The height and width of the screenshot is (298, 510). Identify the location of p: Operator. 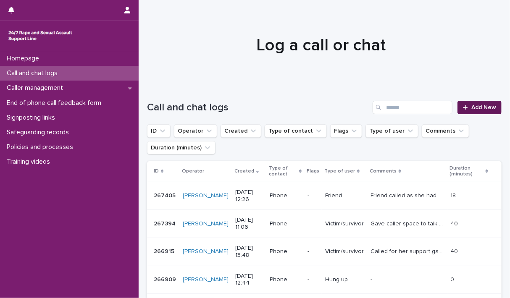
(193, 171).